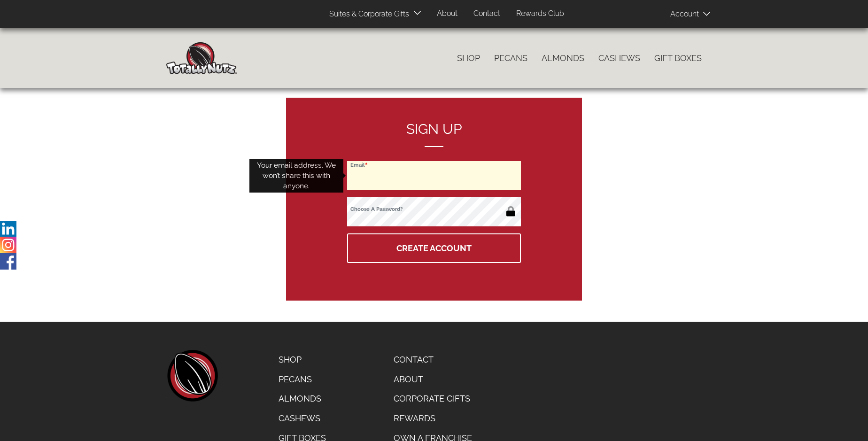 This screenshot has width=868, height=441. What do you see at coordinates (540, 14) in the screenshot?
I see `a: Rewards Club` at bounding box center [540, 14].